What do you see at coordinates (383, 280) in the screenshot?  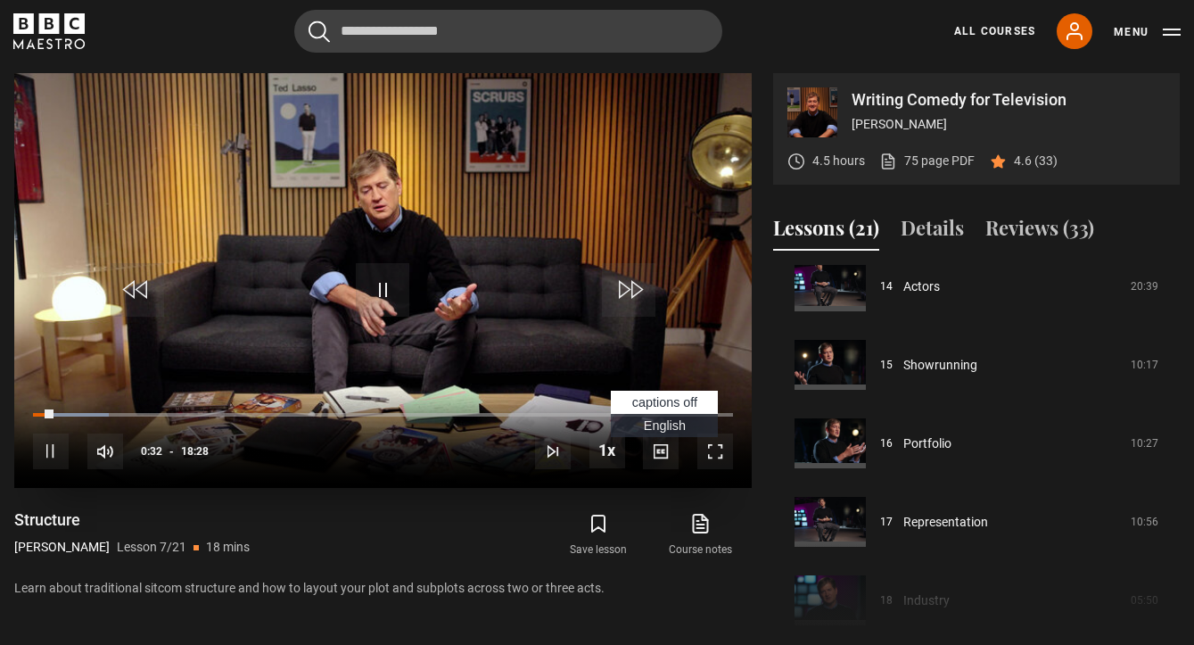 I see `video-js: Video Player` at bounding box center [383, 280].